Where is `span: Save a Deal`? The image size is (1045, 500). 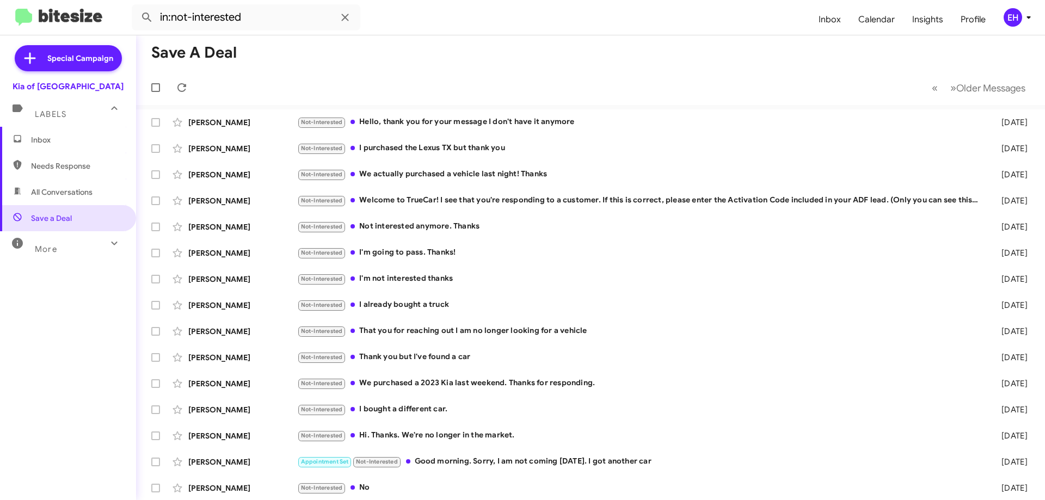 span: Save a Deal is located at coordinates (51, 218).